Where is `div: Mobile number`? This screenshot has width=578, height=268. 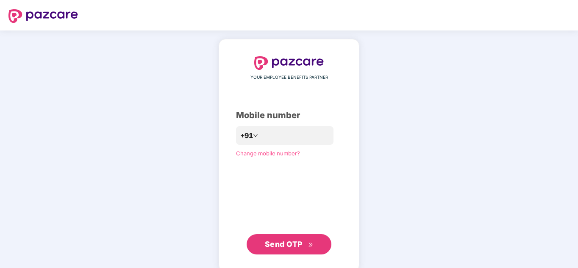
div: Mobile number is located at coordinates (289, 115).